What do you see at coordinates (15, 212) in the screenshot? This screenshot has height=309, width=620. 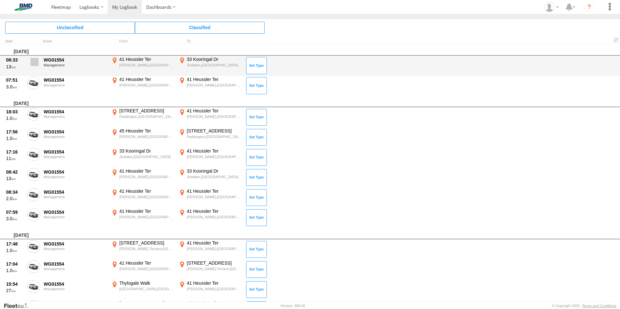 I see `div: 07:59` at bounding box center [15, 212].